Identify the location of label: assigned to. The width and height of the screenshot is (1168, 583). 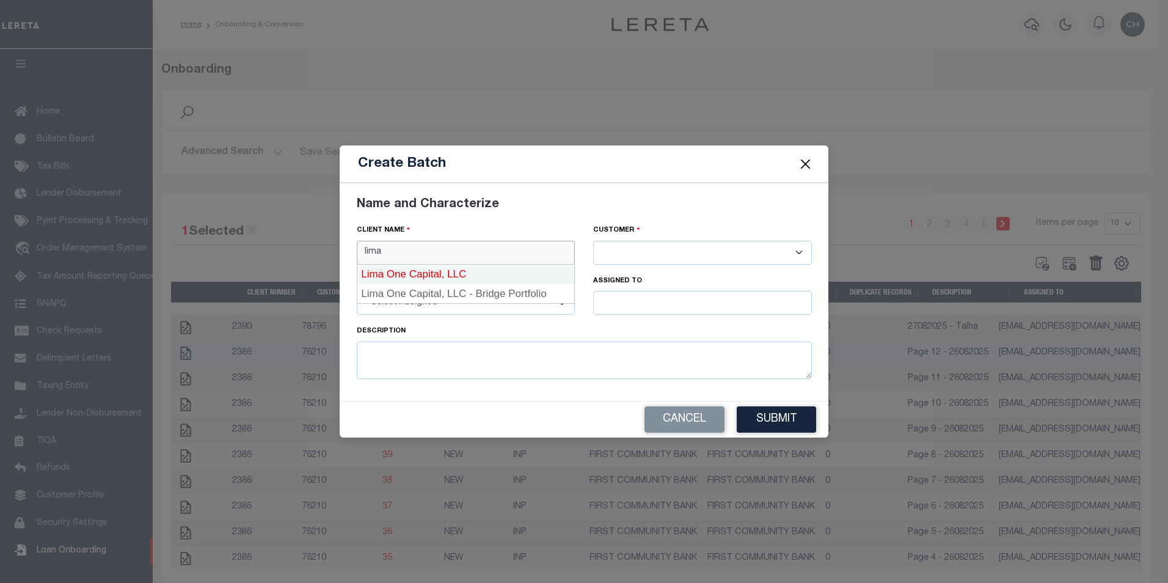
(618, 281).